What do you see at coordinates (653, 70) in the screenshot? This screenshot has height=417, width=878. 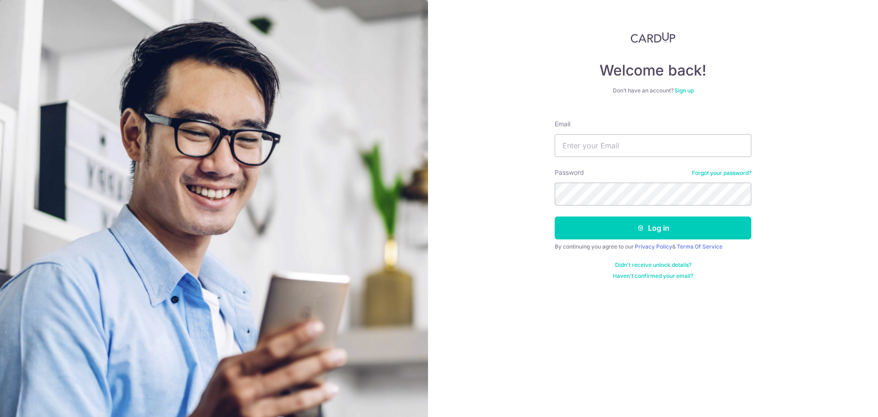 I see `h4: Welcome back!` at bounding box center [653, 70].